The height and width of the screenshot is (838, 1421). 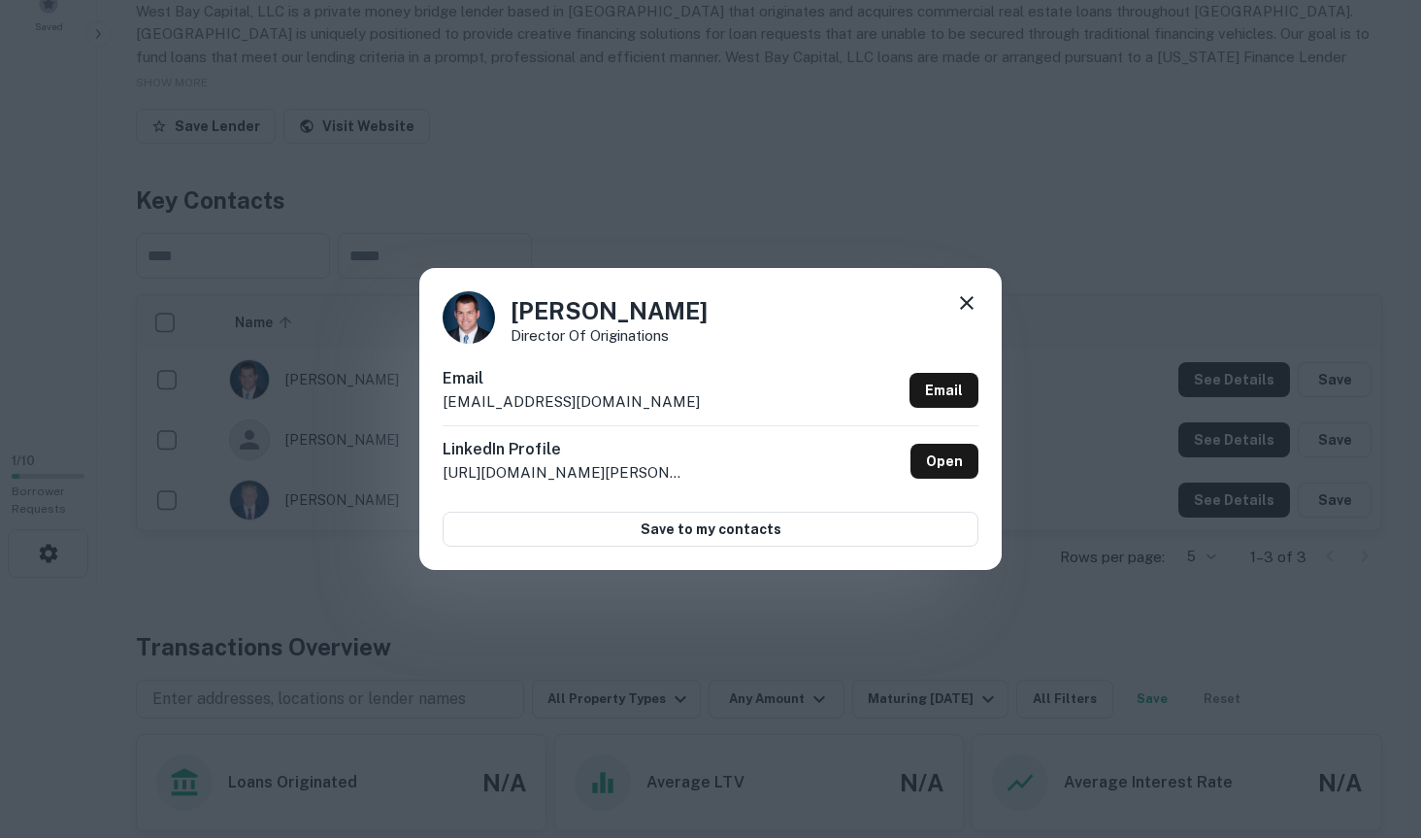 I want to click on h6: LinkedIn Profile, so click(x=564, y=449).